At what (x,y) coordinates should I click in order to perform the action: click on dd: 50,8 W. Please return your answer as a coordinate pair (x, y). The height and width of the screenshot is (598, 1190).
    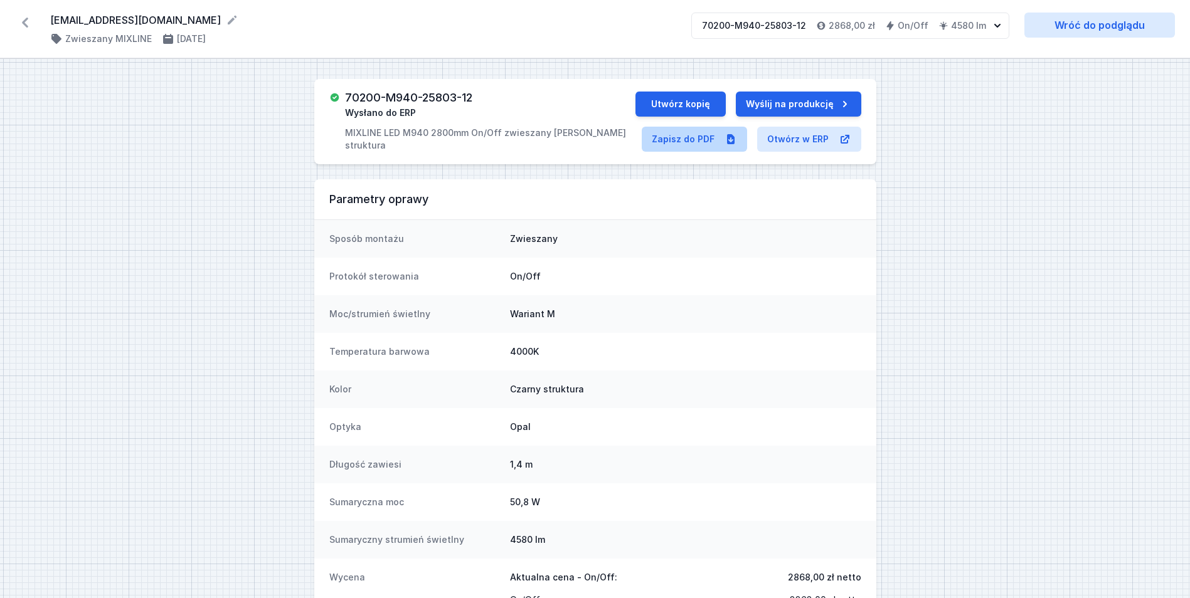
    Looking at the image, I should click on (685, 502).